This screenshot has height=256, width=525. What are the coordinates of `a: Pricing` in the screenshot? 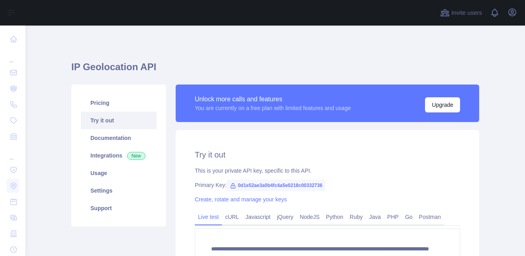 It's located at (119, 103).